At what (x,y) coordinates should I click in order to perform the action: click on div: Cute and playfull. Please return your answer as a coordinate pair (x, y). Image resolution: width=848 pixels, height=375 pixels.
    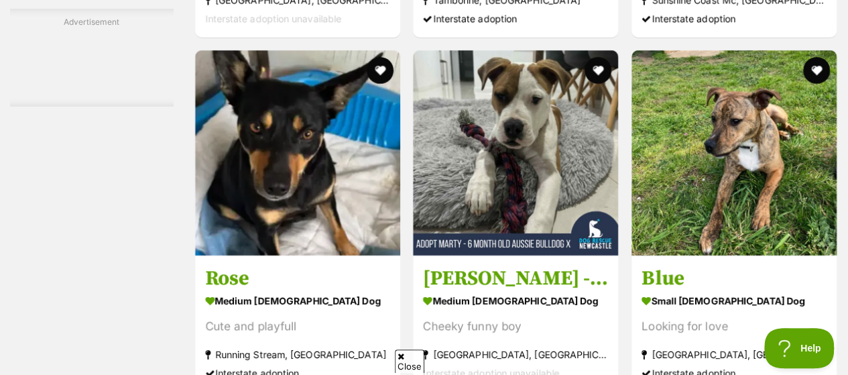
    Looking at the image, I should click on (298, 326).